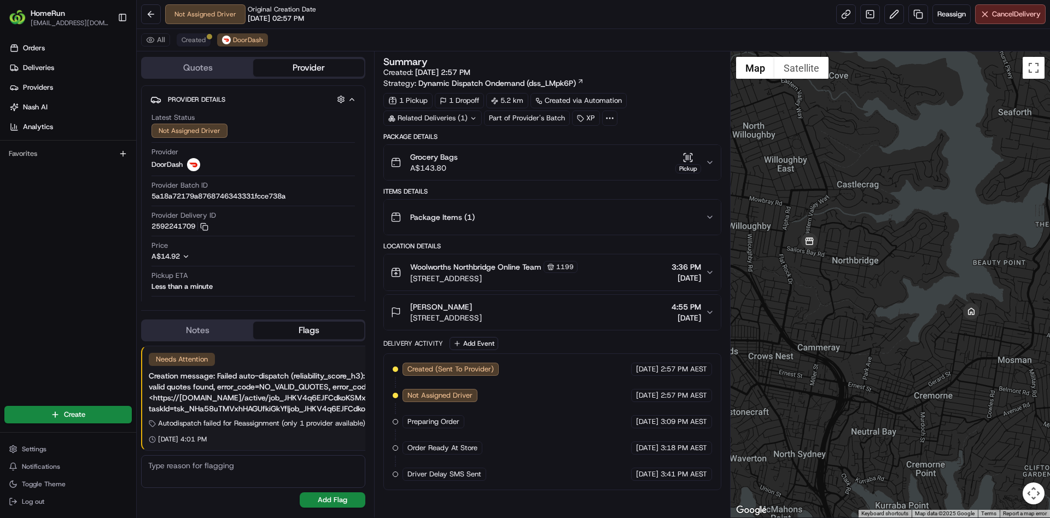 The height and width of the screenshot is (518, 1050). What do you see at coordinates (165, 152) in the screenshot?
I see `span: Provider` at bounding box center [165, 152].